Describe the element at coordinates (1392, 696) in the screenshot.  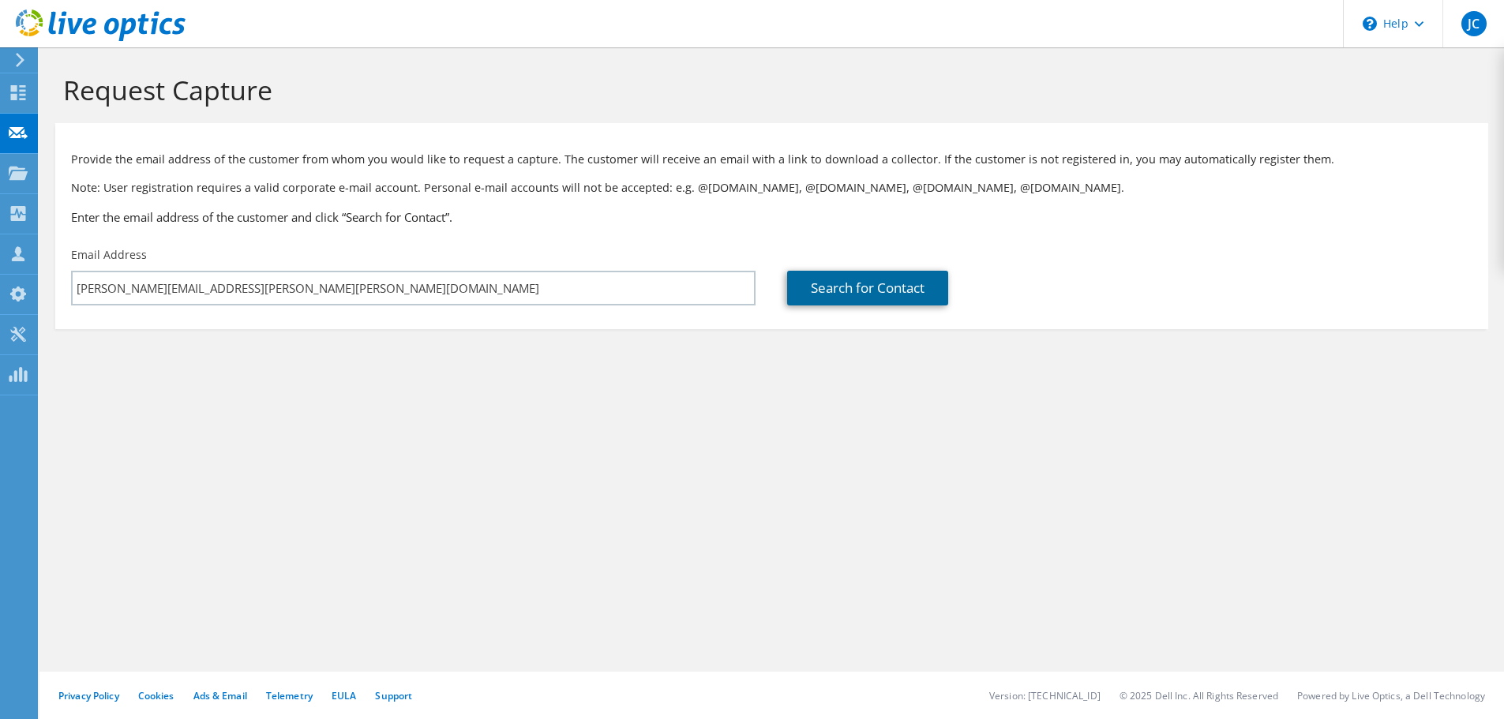
I see `li: Powered by Live Optics, a Dell Technology` at that location.